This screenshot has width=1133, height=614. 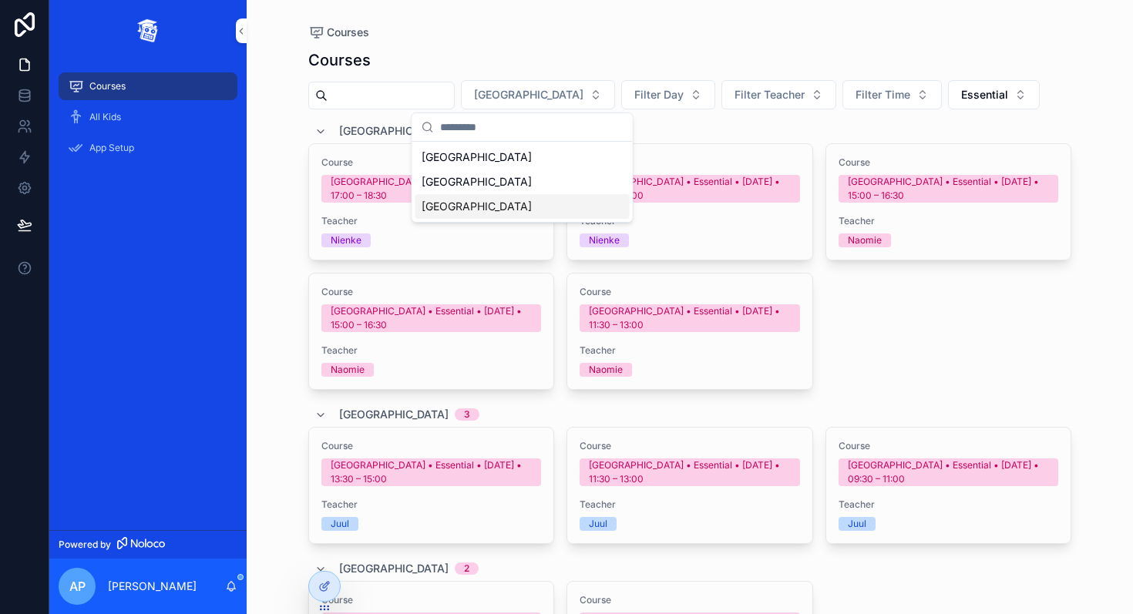 I want to click on div: 3, so click(x=467, y=415).